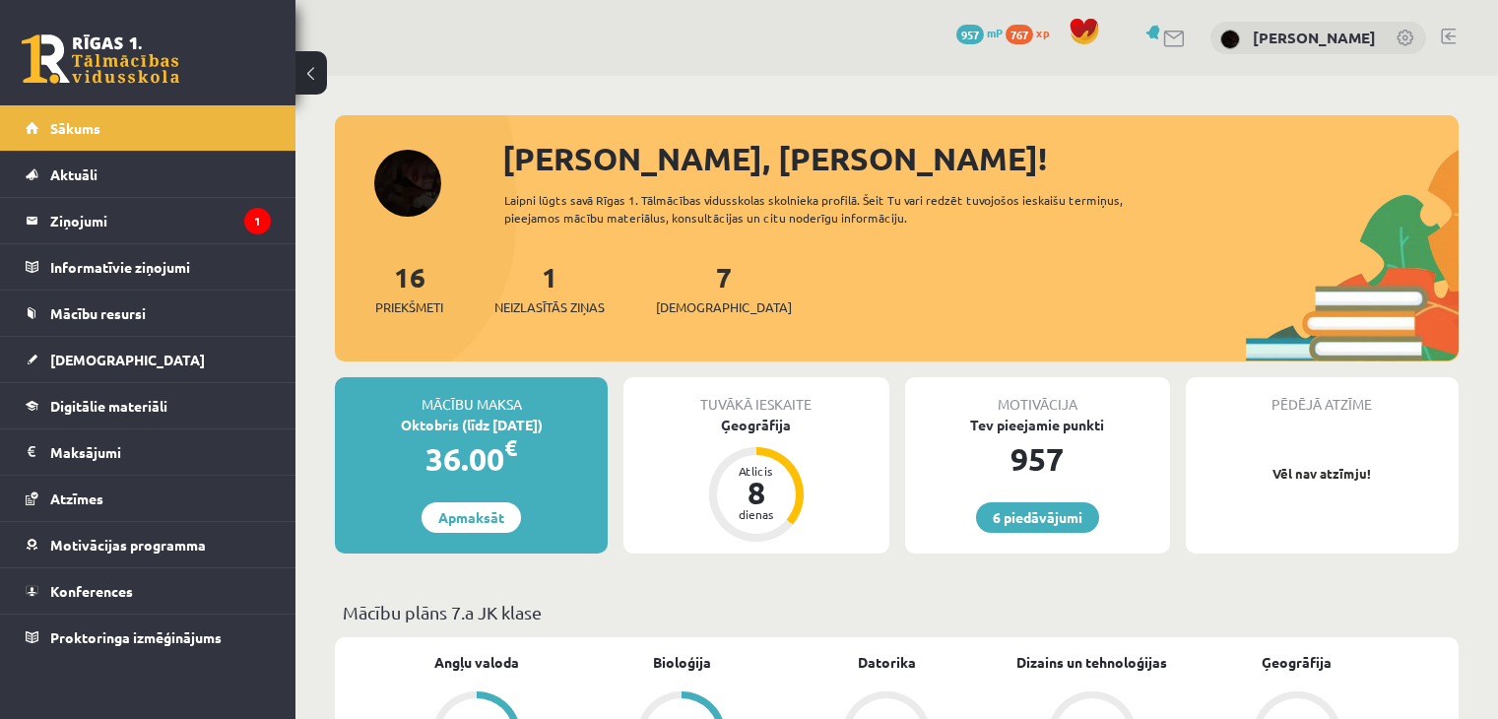 The height and width of the screenshot is (719, 1498). I want to click on a: 767 xp, so click(1032, 32).